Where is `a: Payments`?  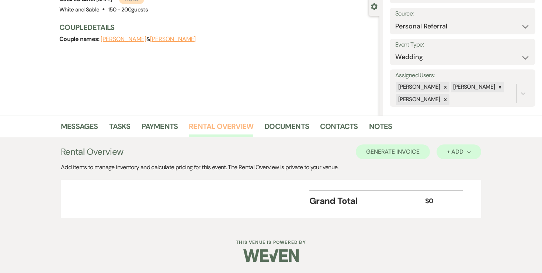
a: Payments is located at coordinates (160, 128).